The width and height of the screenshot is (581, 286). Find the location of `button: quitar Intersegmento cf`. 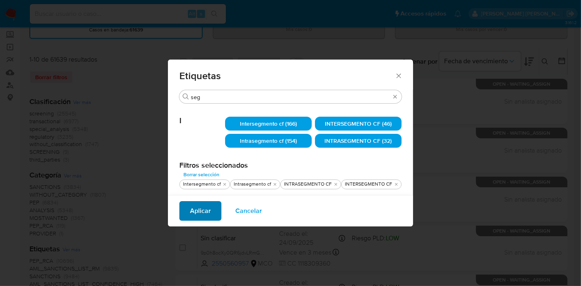

button: quitar Intersegmento cf is located at coordinates (225, 185).